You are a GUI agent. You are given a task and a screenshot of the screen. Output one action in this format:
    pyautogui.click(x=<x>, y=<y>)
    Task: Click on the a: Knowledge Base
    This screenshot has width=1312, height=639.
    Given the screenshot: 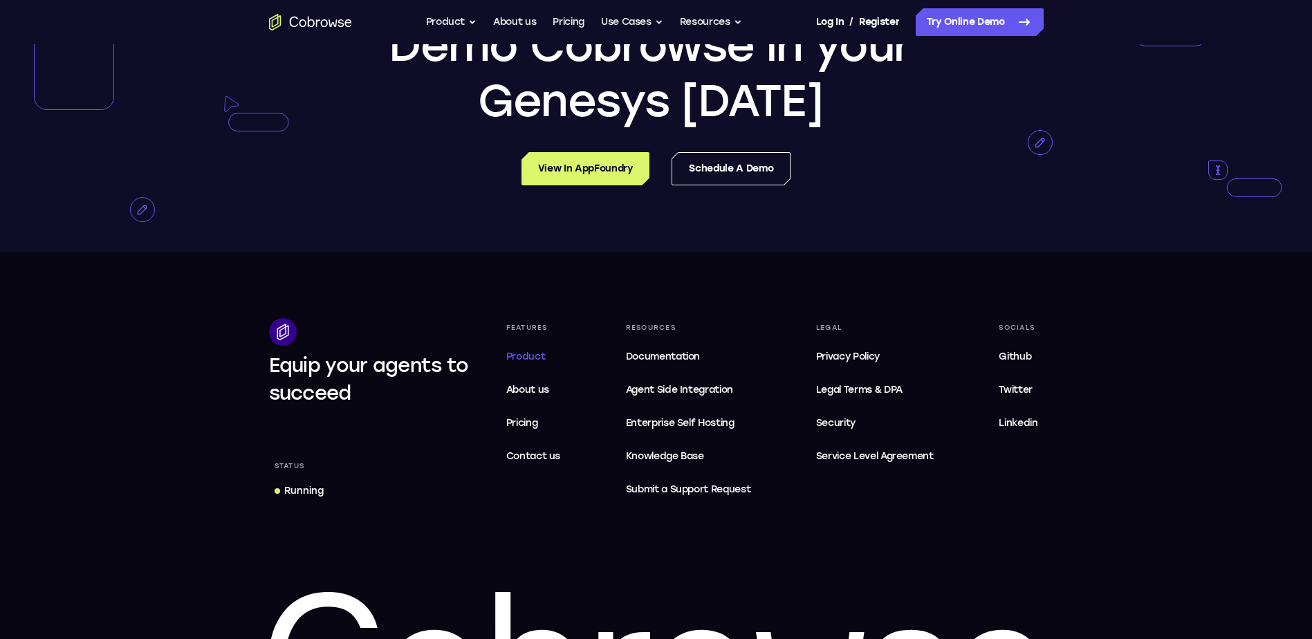 What is the action you would take?
    pyautogui.click(x=688, y=456)
    